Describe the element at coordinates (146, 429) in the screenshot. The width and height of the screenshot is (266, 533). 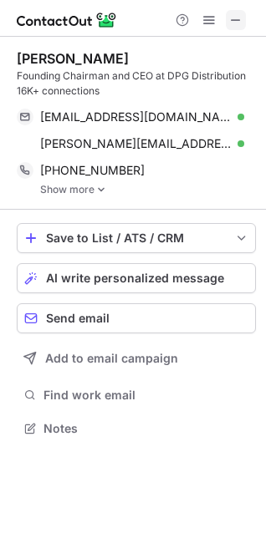
I see `span: Notes` at that location.